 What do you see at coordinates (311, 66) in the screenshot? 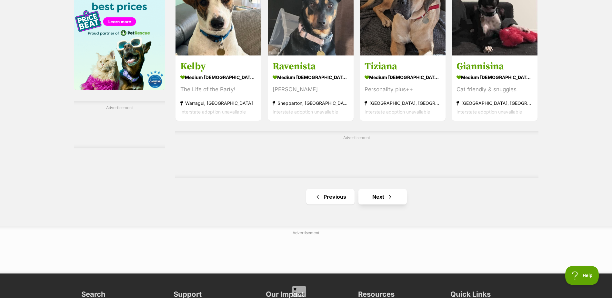
I see `h3: Ravenista` at bounding box center [311, 66].